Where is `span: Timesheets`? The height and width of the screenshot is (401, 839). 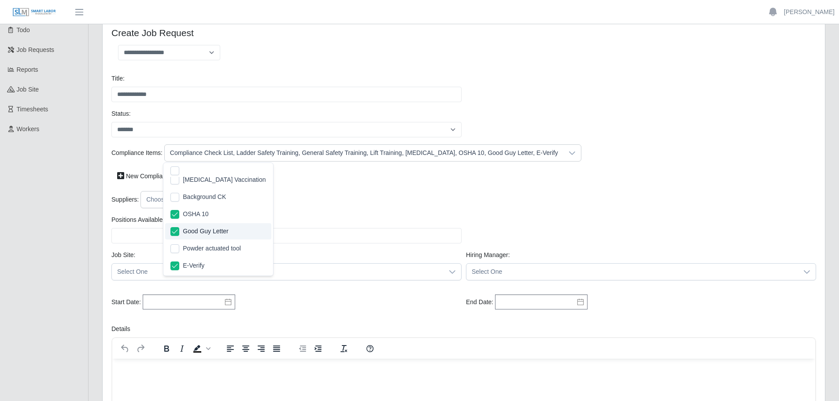 span: Timesheets is located at coordinates (33, 109).